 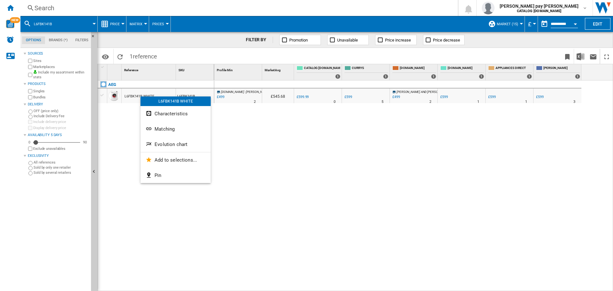 I want to click on span: Characteristics, so click(x=171, y=114).